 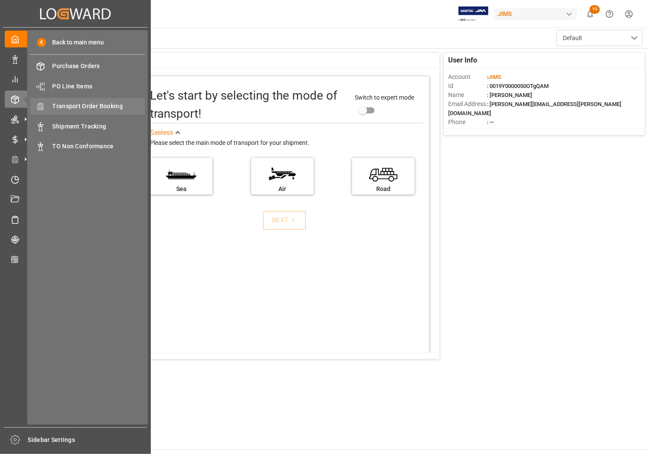 What do you see at coordinates (75, 179) in the screenshot?
I see `a: Timeslot Management V2` at bounding box center [75, 179].